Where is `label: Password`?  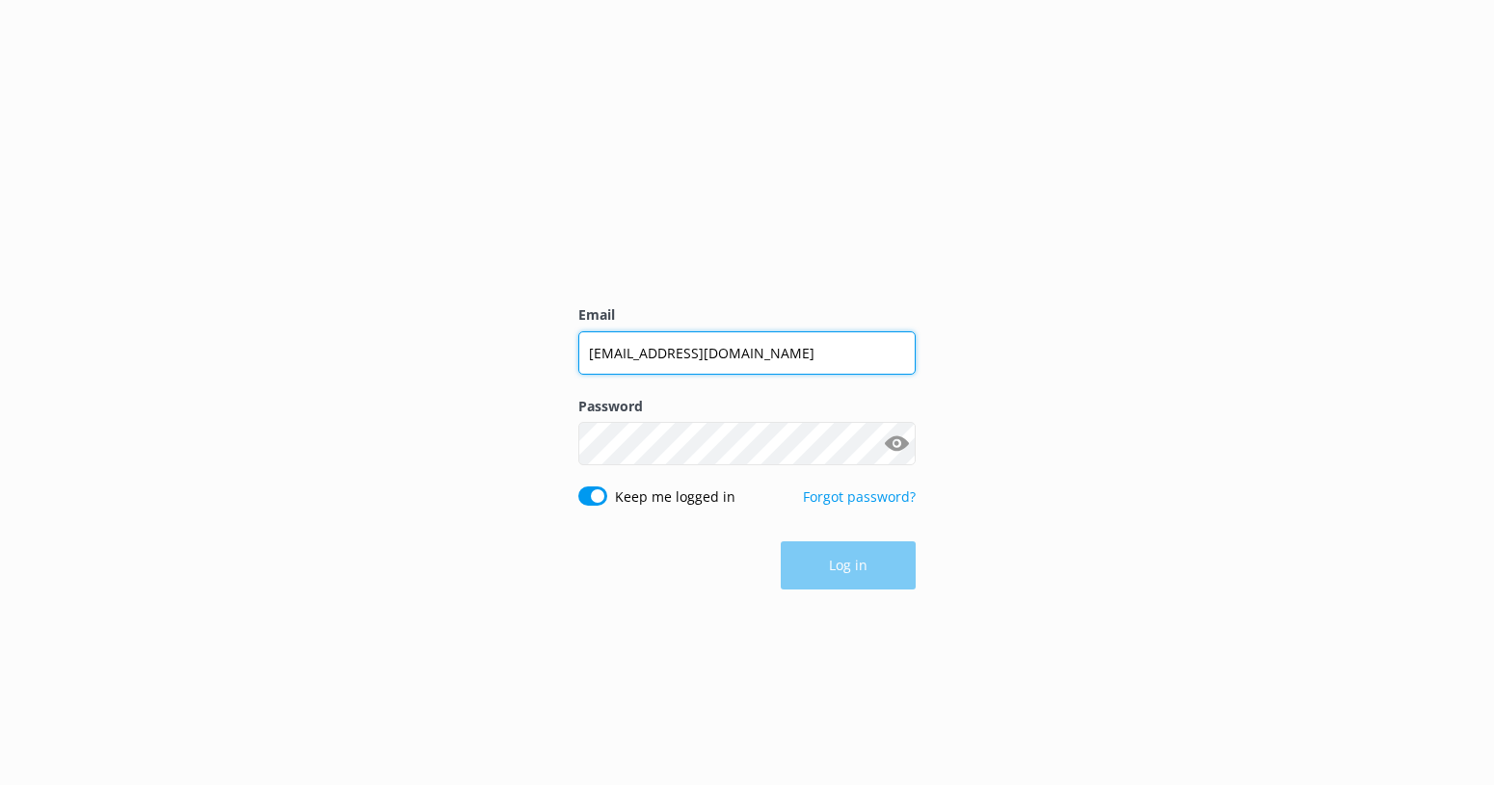
label: Password is located at coordinates (747, 407).